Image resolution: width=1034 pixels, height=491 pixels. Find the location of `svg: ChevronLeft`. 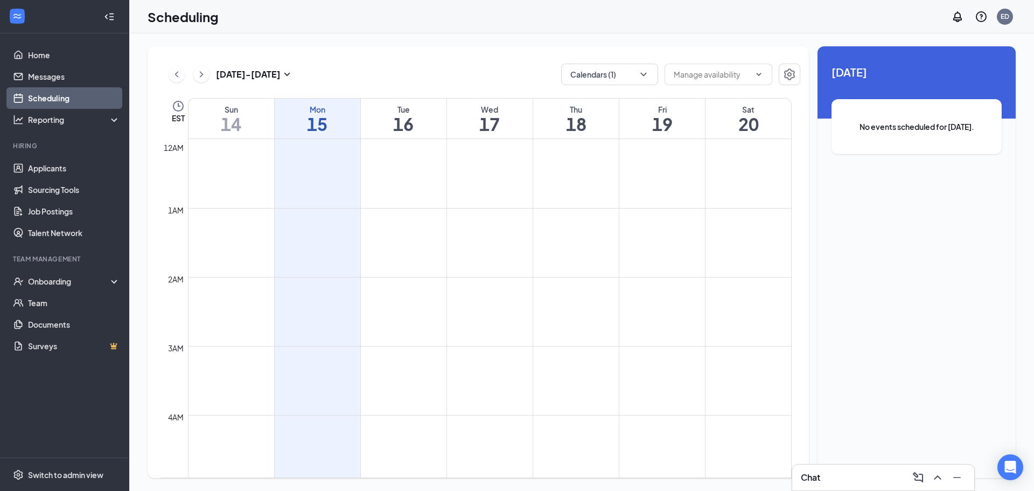

svg: ChevronLeft is located at coordinates (177, 74).